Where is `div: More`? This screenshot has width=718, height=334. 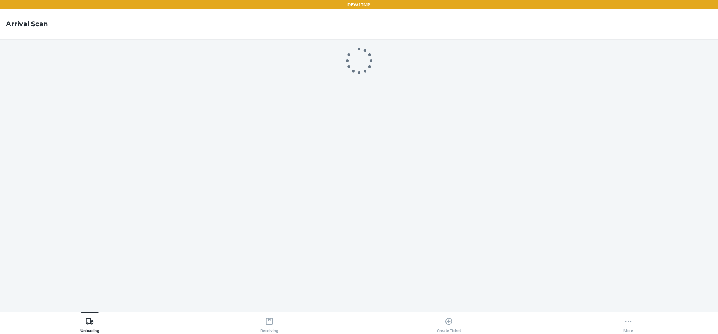
div: More is located at coordinates (628, 324).